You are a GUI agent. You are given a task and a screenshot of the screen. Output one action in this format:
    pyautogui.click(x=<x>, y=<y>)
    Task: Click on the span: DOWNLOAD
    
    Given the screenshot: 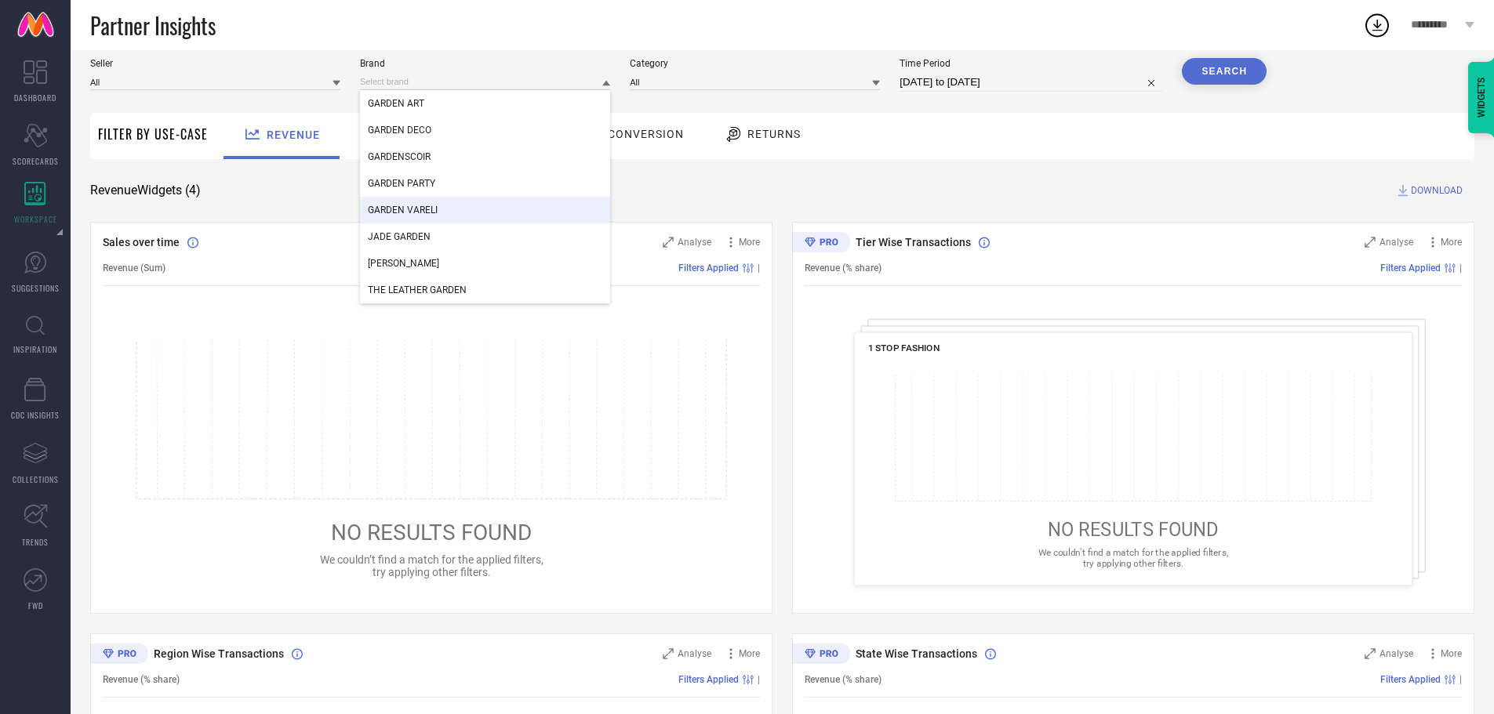 What is the action you would take?
    pyautogui.click(x=1437, y=191)
    